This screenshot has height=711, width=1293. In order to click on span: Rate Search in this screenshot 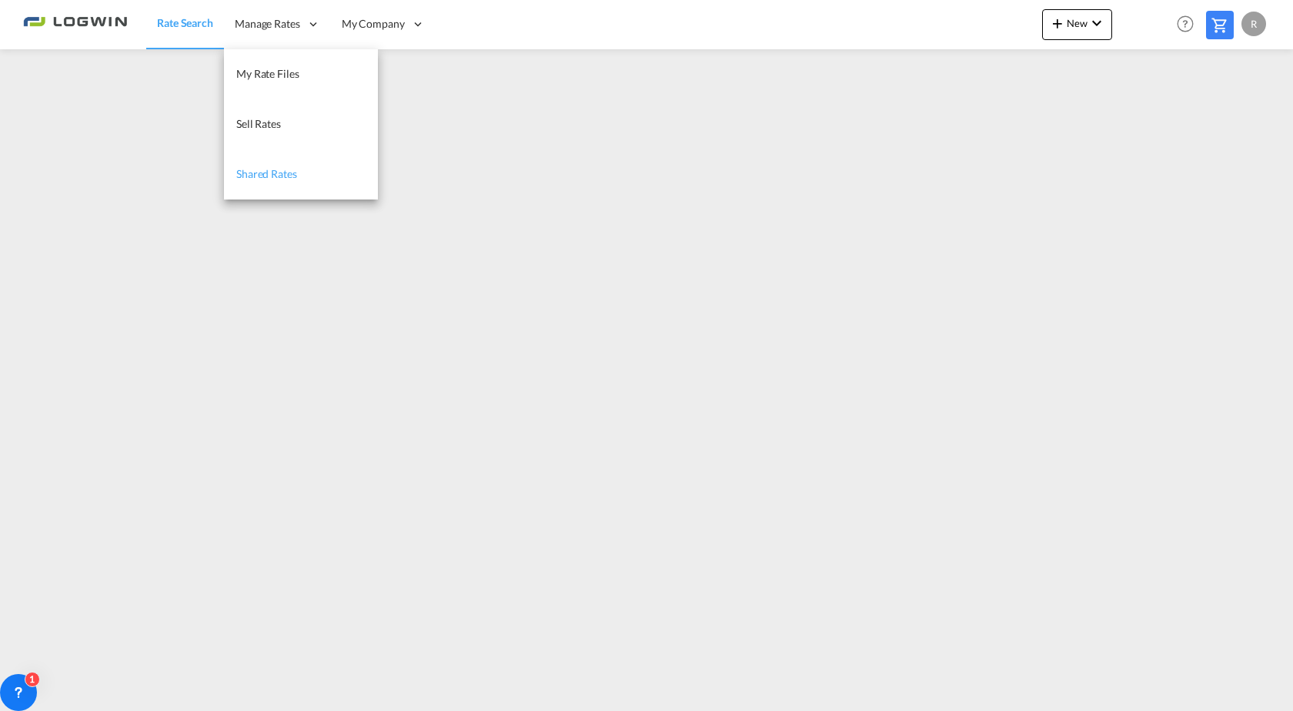, I will do `click(185, 22)`.